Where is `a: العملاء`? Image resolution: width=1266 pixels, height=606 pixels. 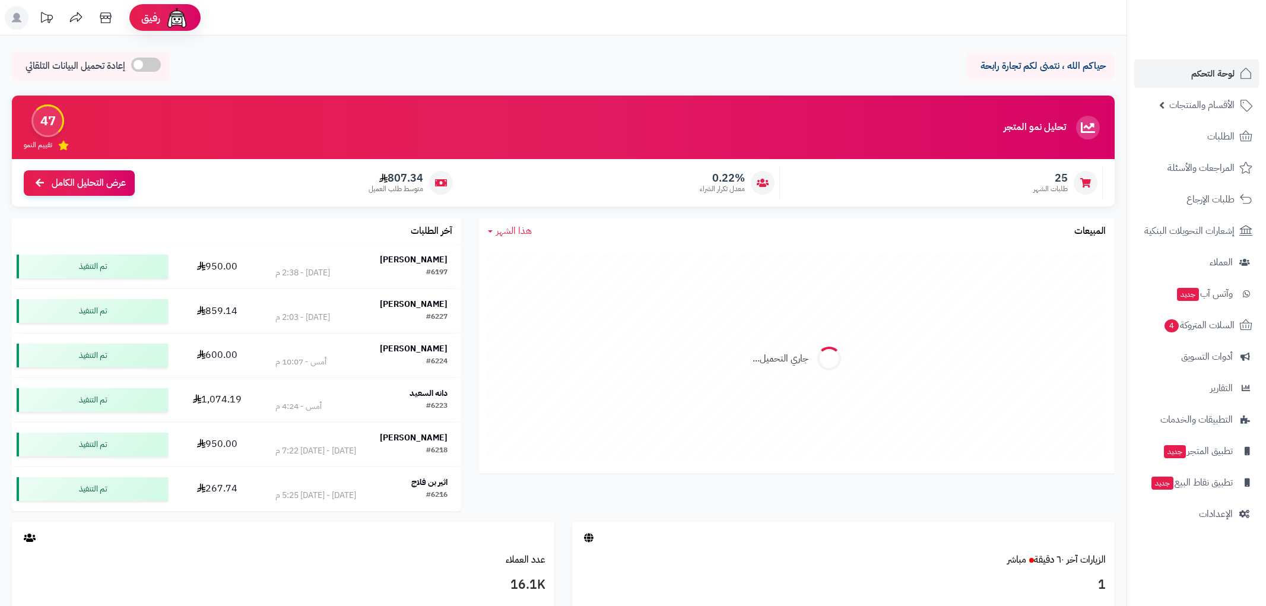
a: العملاء is located at coordinates (1196, 262).